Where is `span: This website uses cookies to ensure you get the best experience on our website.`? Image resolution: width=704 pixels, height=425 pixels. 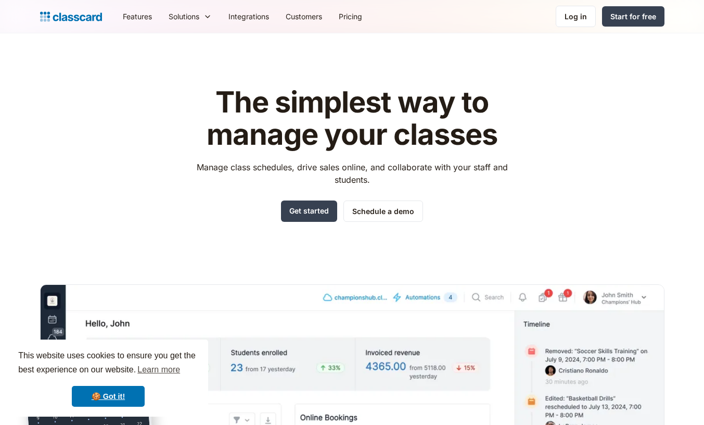
span: This website uses cookies to ensure you get the best experience on our website. is located at coordinates (108, 363).